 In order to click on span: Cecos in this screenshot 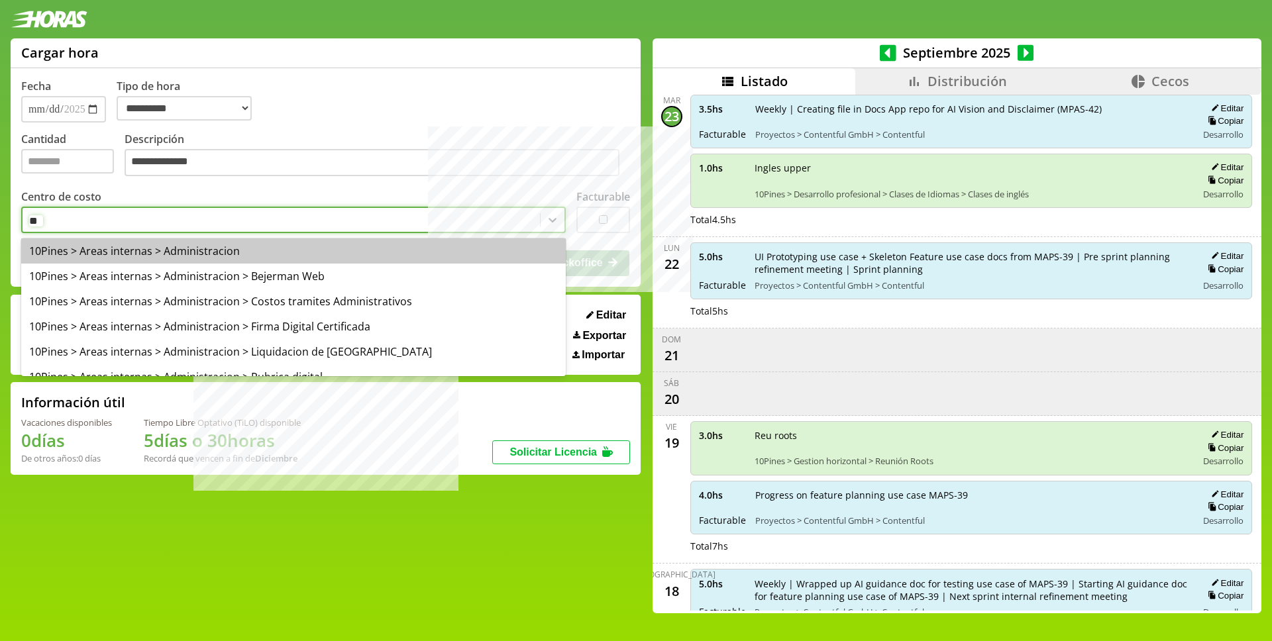, I will do `click(1170, 81)`.